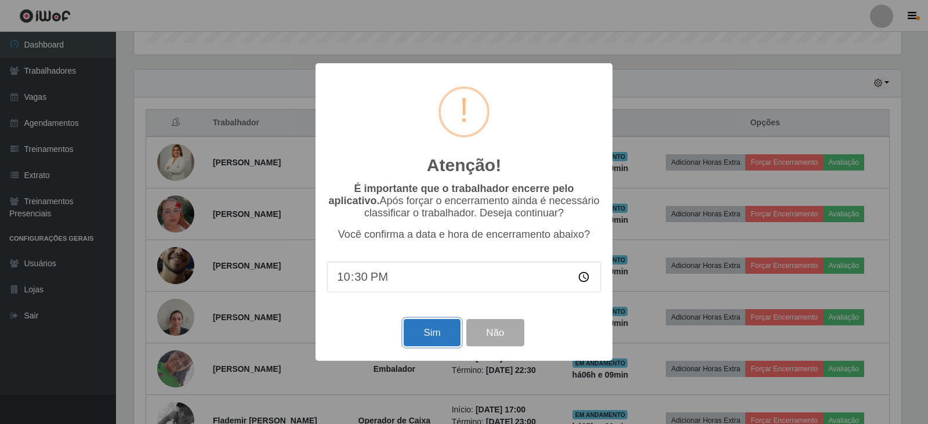 This screenshot has height=424, width=928. Describe the element at coordinates (464, 165) in the screenshot. I see `h2: Atenção!` at that location.